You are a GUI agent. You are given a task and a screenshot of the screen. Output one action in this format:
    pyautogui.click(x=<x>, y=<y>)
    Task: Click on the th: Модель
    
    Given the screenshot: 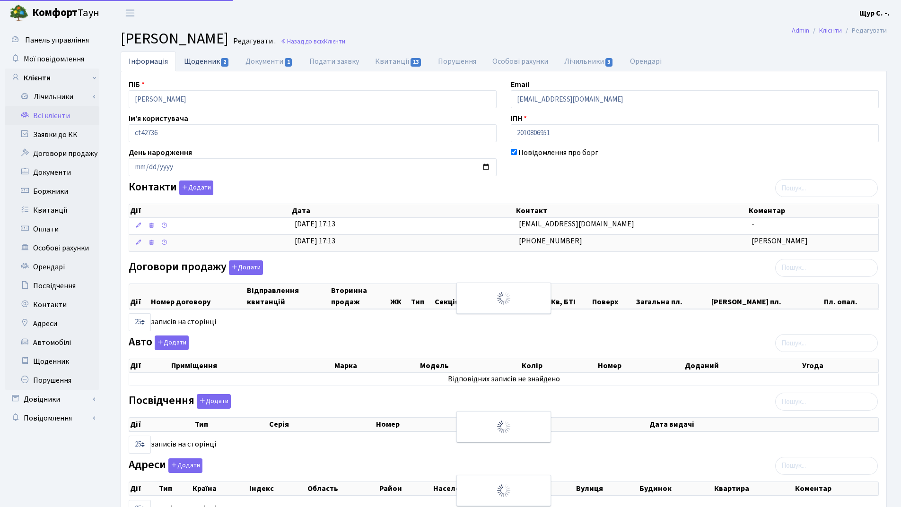 What is the action you would take?
    pyautogui.click(x=469, y=366)
    